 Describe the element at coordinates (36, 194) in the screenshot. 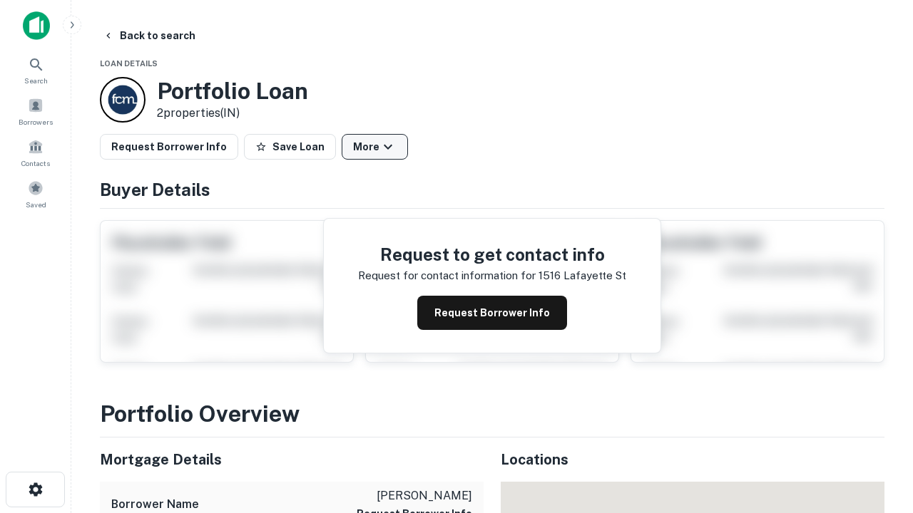

I see `a: Saved` at that location.